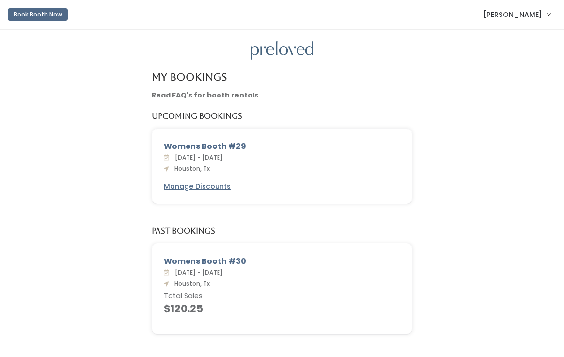 The image size is (564, 357). What do you see at coordinates (205, 95) in the screenshot?
I see `a: Read FAQ's for booth rentals` at bounding box center [205, 95].